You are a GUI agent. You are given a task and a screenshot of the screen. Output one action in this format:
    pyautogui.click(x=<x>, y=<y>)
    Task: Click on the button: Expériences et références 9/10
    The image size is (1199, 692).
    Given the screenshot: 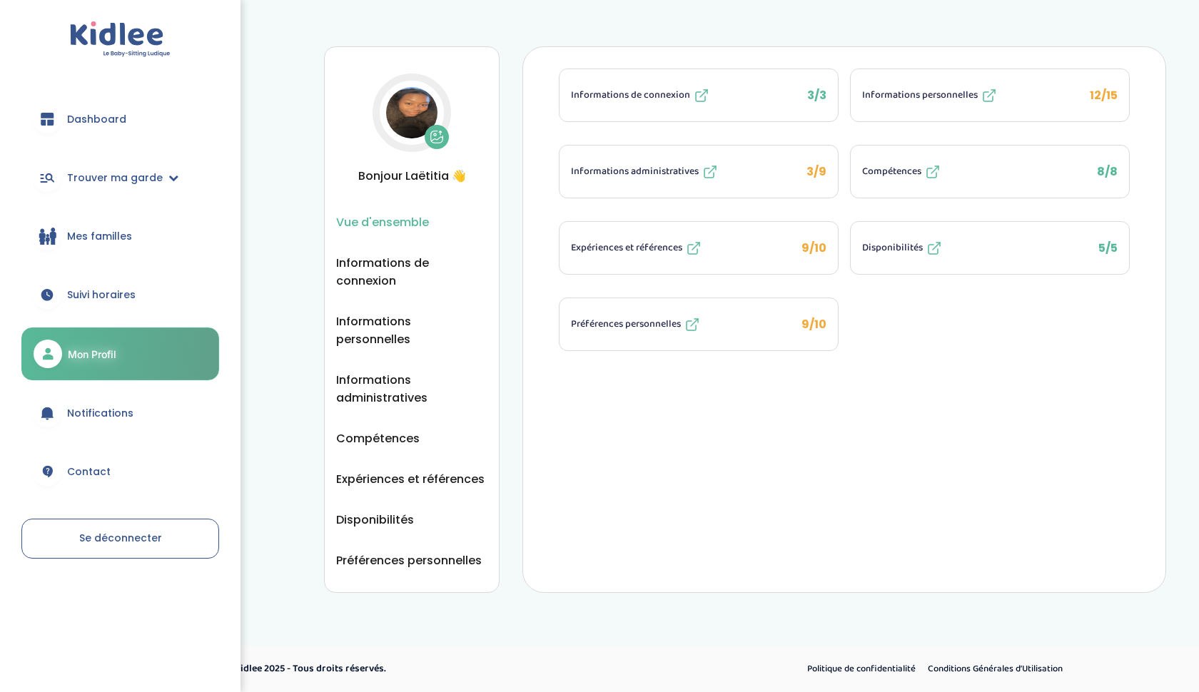 What is the action you would take?
    pyautogui.click(x=699, y=248)
    